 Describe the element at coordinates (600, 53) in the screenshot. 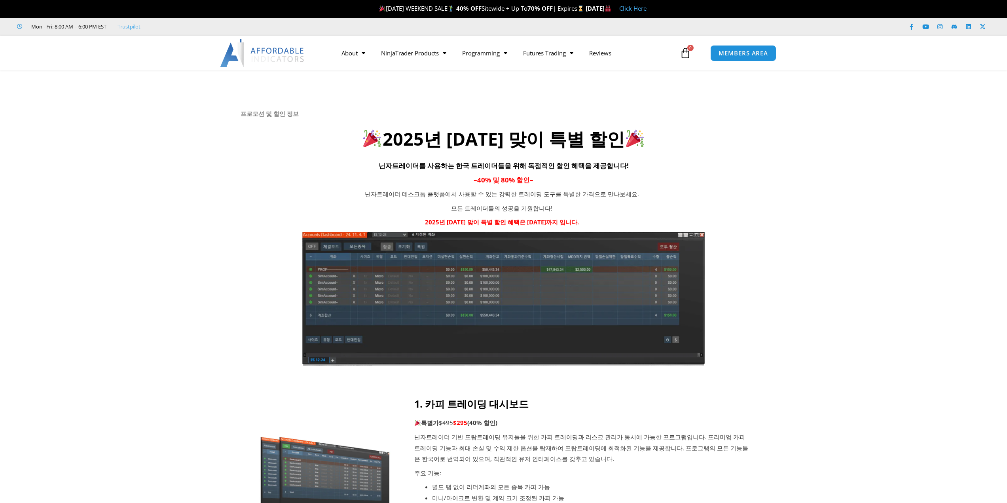

I see `a: Reviews` at that location.